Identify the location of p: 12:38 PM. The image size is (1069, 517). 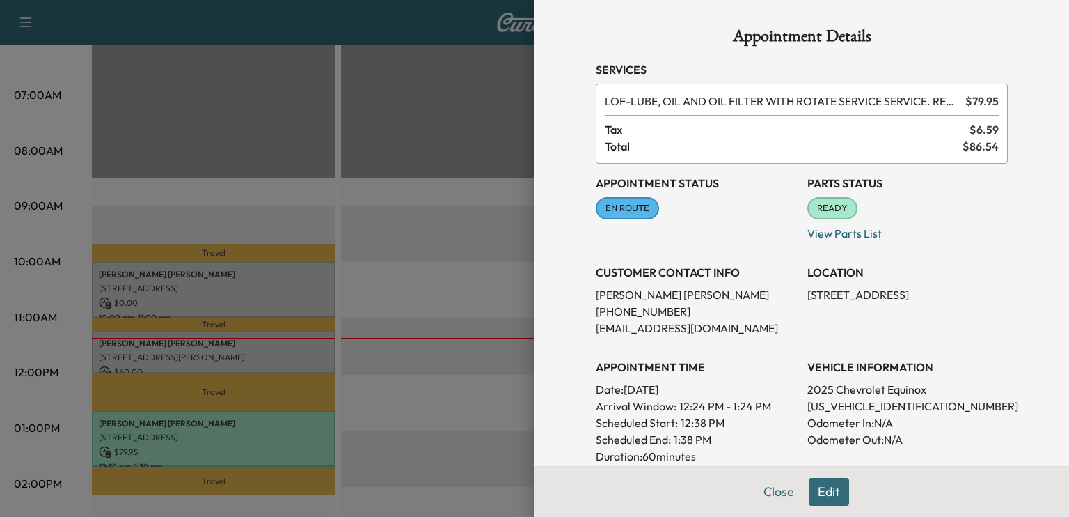
(702, 423).